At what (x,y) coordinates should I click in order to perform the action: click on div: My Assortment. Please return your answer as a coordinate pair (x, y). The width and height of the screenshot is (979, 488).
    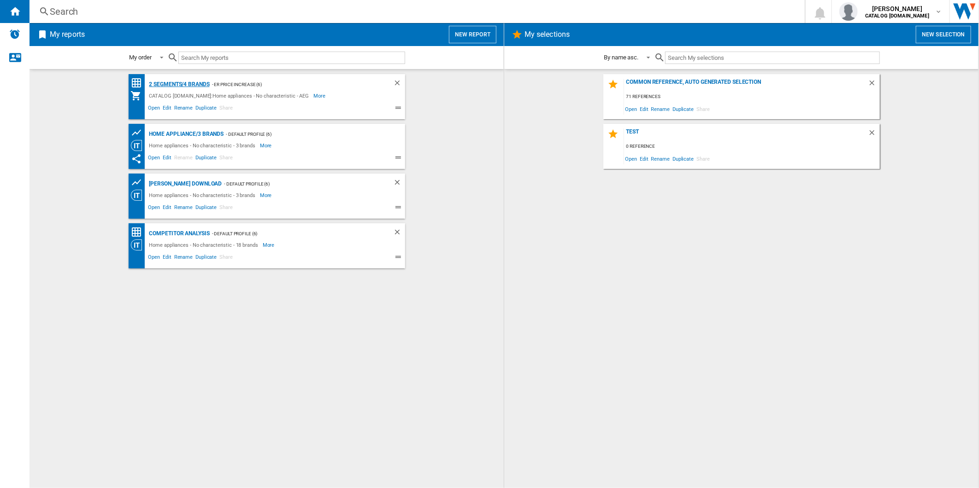
    Looking at the image, I should click on (139, 96).